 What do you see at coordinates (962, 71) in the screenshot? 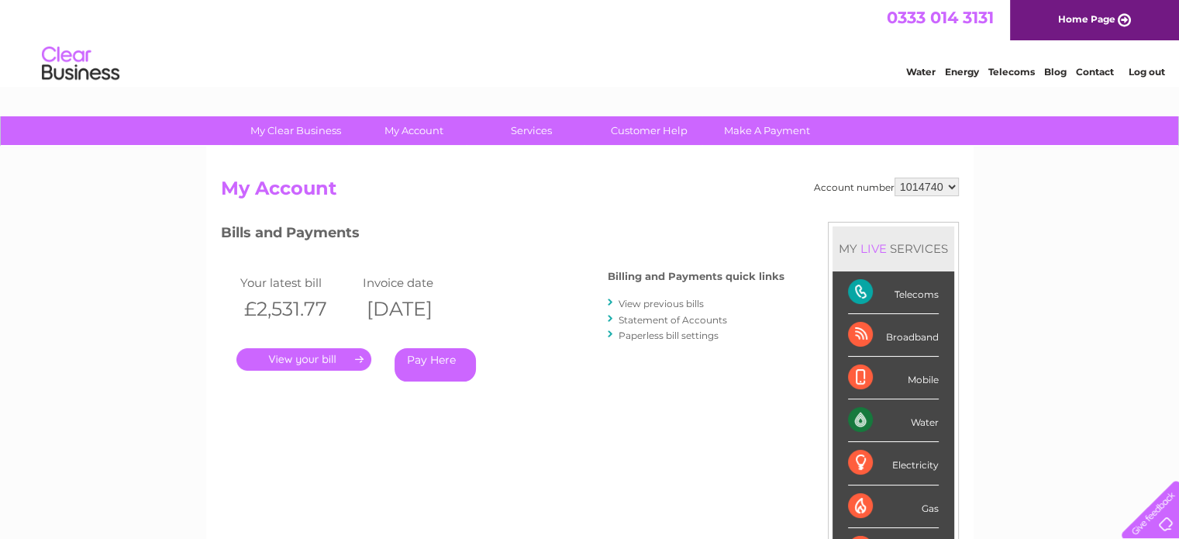
I see `a: Energy` at bounding box center [962, 71].